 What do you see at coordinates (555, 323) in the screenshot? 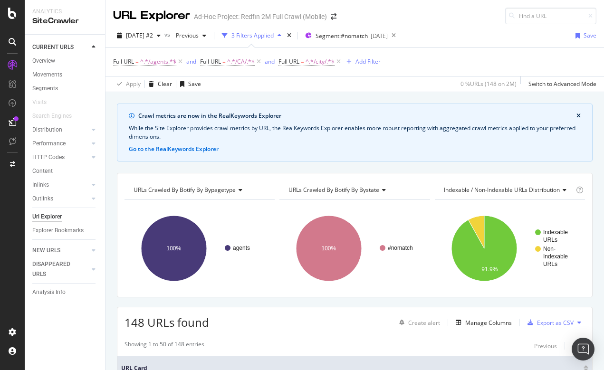
I see `div: Export as CSV` at bounding box center [555, 323].